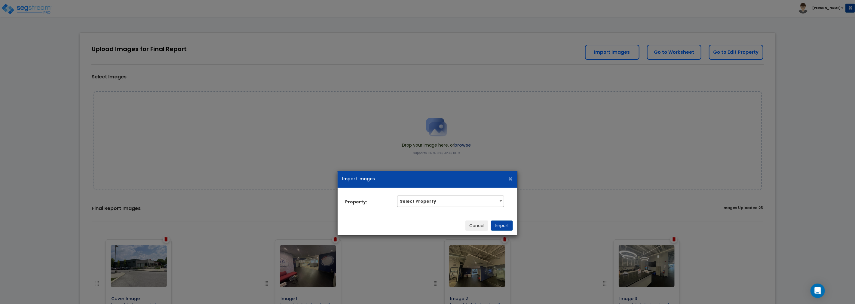 The height and width of the screenshot is (304, 855). I want to click on div: Open Intercom Messenger, so click(818, 291).